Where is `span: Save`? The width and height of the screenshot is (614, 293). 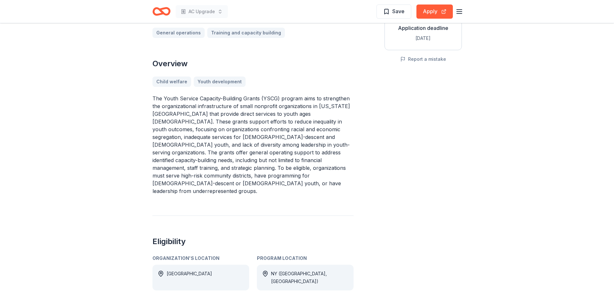
span: Save is located at coordinates (398, 11).